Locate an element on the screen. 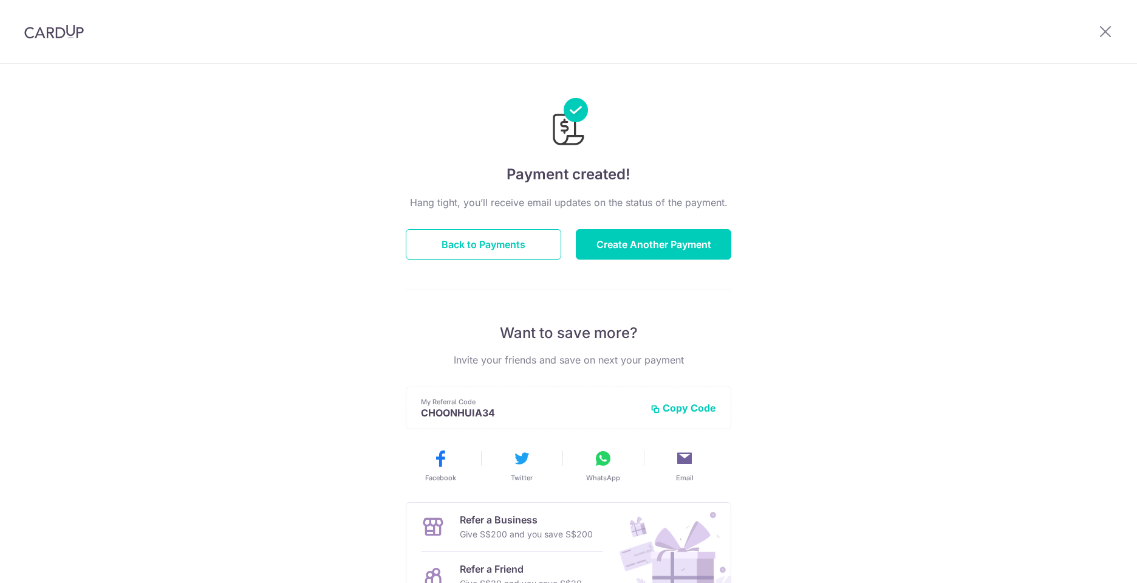  span: WhatsApp is located at coordinates (603, 477).